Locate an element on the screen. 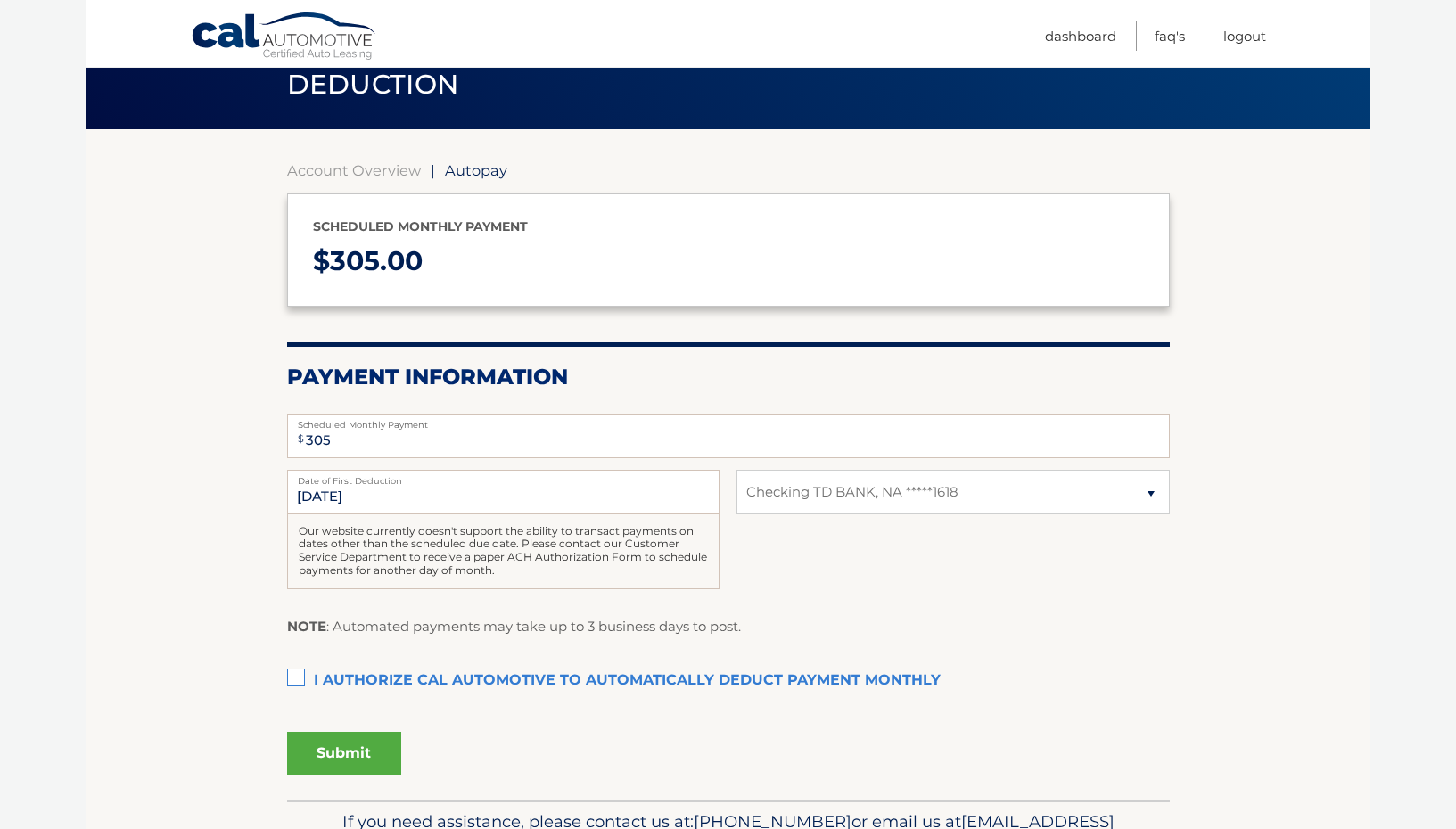 The image size is (1456, 829). input: Payment Date is located at coordinates (503, 492).